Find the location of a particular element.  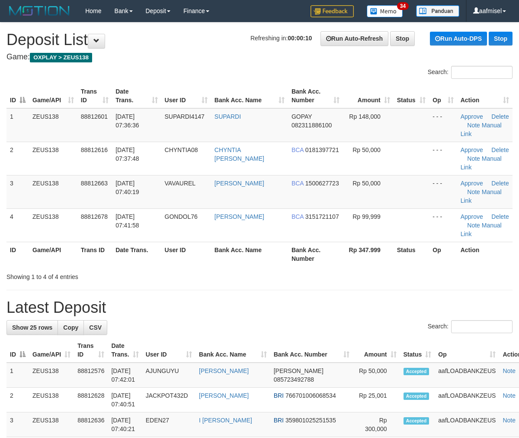

th: Bank Acc. Name: activate to sort column ascending is located at coordinates (250, 96).